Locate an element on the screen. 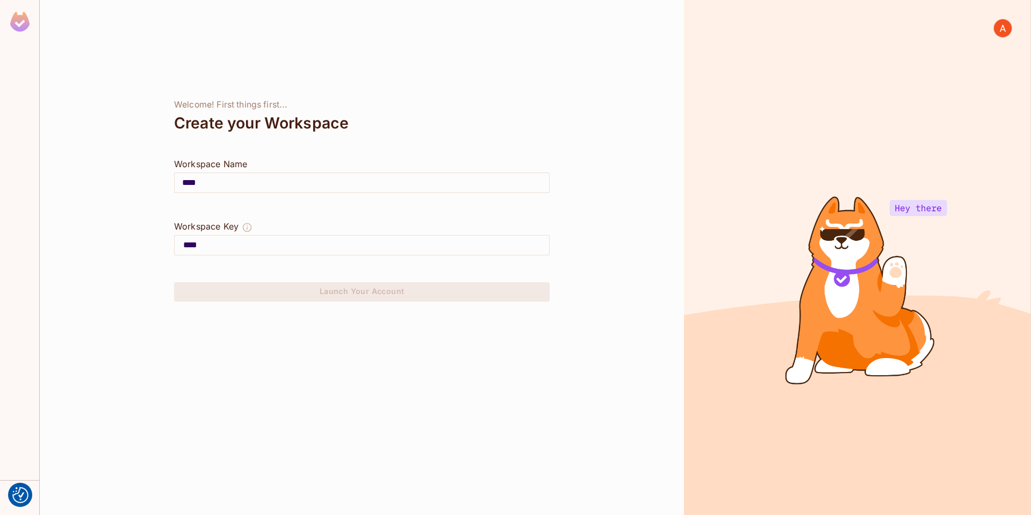 The width and height of the screenshot is (1031, 515). img: SReyMgAAAABJRU5ErkJggg== is located at coordinates (20, 21).